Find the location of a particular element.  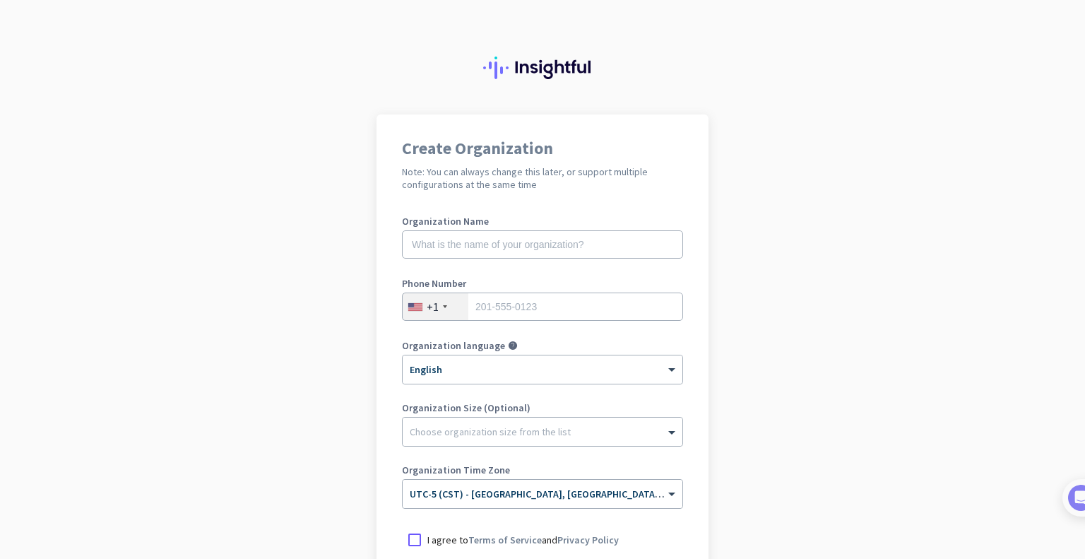

input: 201-555-0123 is located at coordinates (542, 306).